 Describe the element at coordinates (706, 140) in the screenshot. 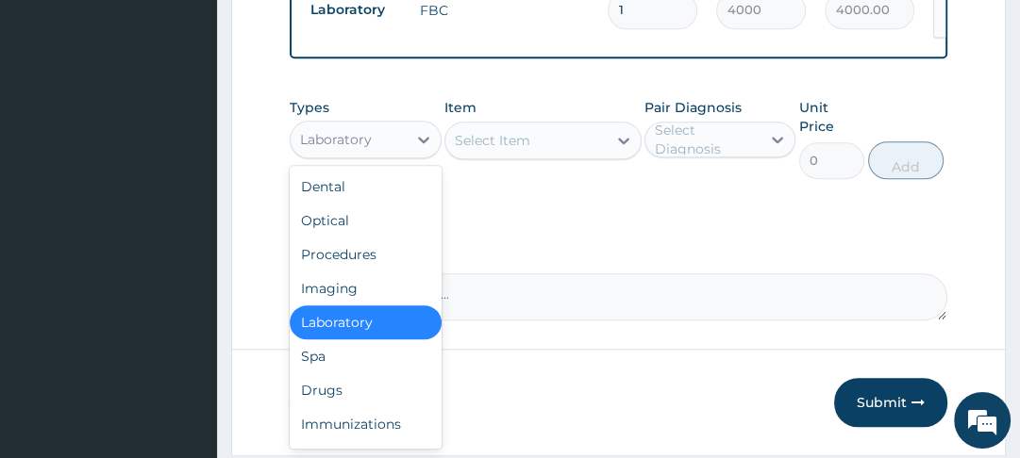

I see `div: Select Diagnosis` at that location.